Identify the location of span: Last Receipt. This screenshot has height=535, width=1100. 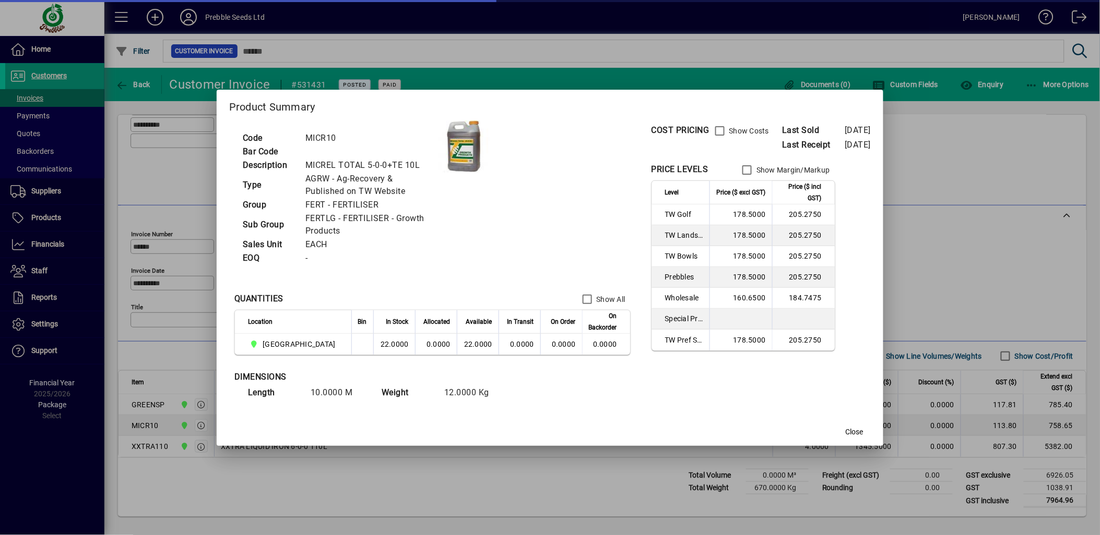
(813, 145).